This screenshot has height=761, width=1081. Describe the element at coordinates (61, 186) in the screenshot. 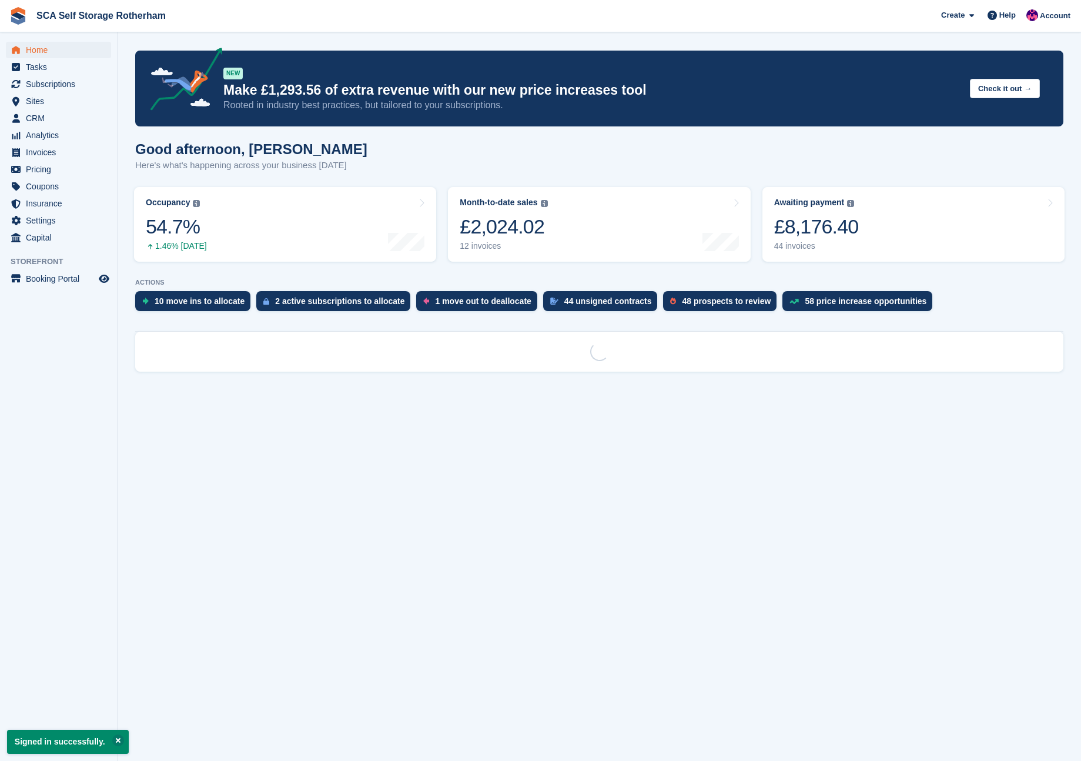

I see `span: Coupons` at that location.